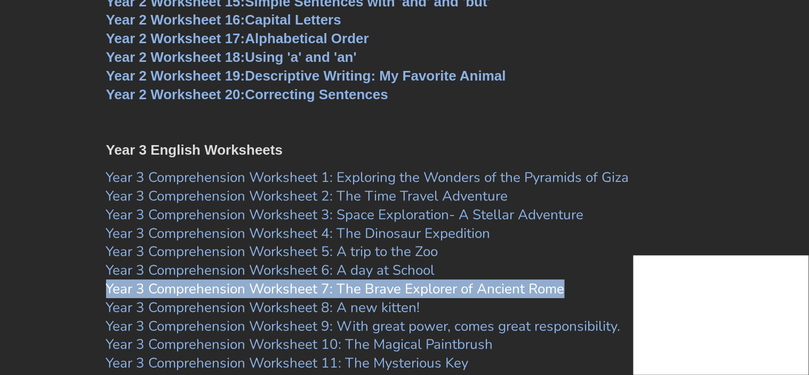 The image size is (809, 375). What do you see at coordinates (263, 307) in the screenshot?
I see `a: Year 3 Comprehension Worksheet 8: A new kitten!` at bounding box center [263, 307].